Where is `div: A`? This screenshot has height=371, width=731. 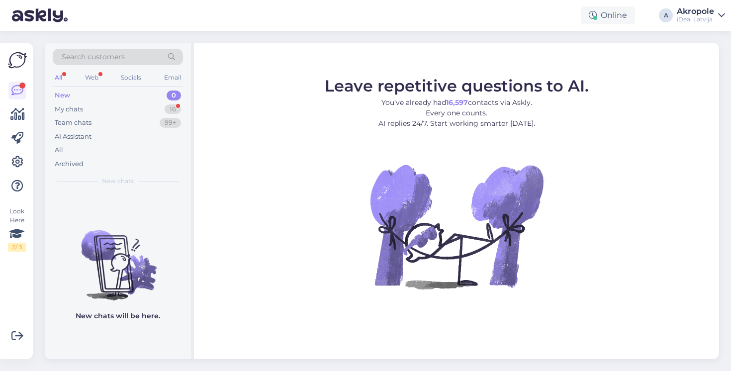
div: A is located at coordinates (666, 15).